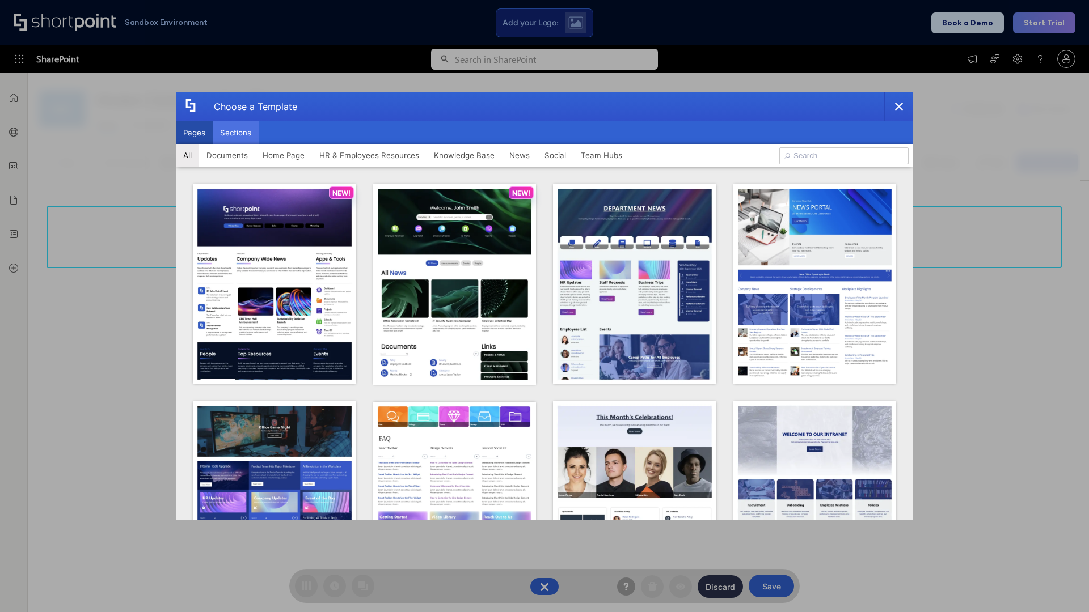  What do you see at coordinates (555, 155) in the screenshot?
I see `button: Social` at bounding box center [555, 155].